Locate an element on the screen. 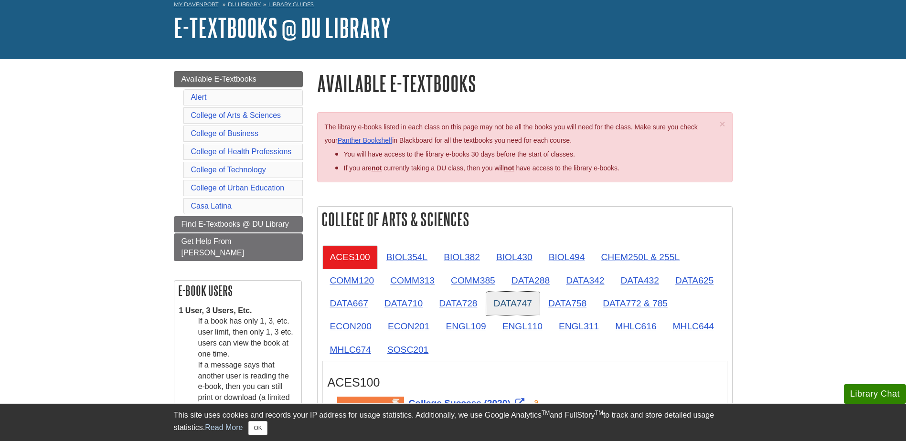 This screenshot has width=906, height=441. a: BIOL354L is located at coordinates (407, 257).